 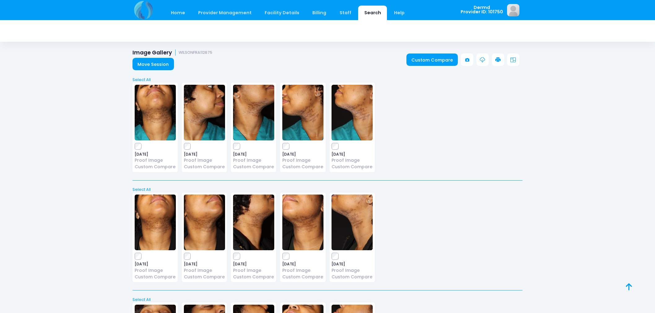 What do you see at coordinates (153, 64) in the screenshot?
I see `a: Move Session` at bounding box center [153, 64].